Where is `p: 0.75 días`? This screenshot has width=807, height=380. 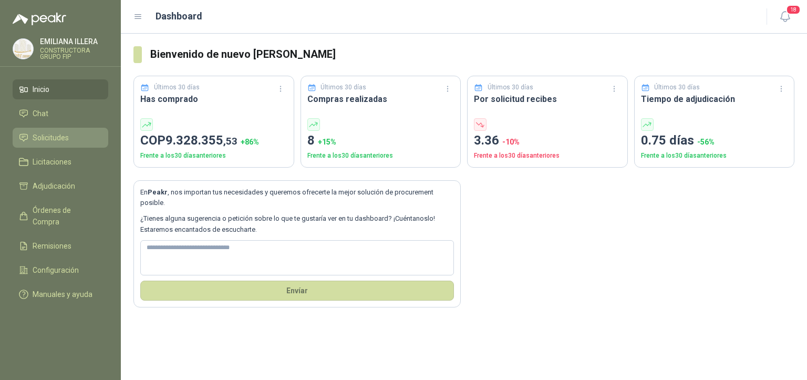
p: 0.75 días is located at coordinates (715, 141).